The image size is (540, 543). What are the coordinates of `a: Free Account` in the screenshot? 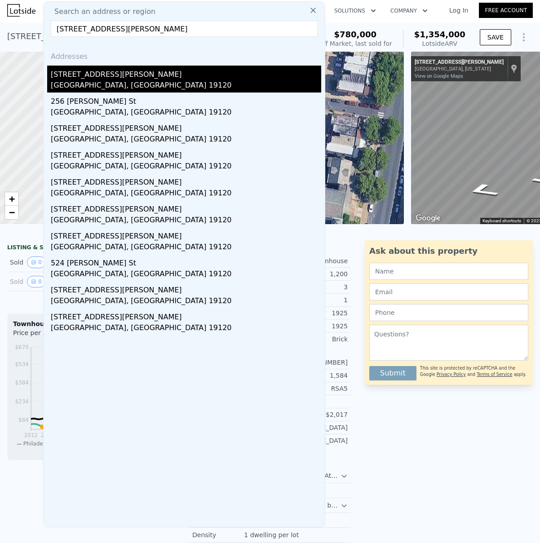 It's located at (506, 10).